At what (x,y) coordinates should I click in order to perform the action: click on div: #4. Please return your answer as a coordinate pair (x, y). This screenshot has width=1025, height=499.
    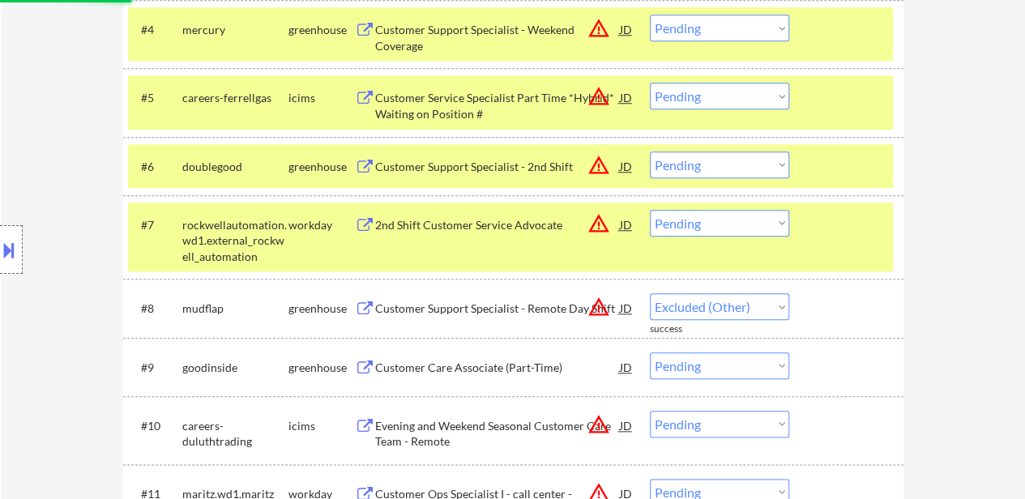
    Looking at the image, I should click on (155, 30).